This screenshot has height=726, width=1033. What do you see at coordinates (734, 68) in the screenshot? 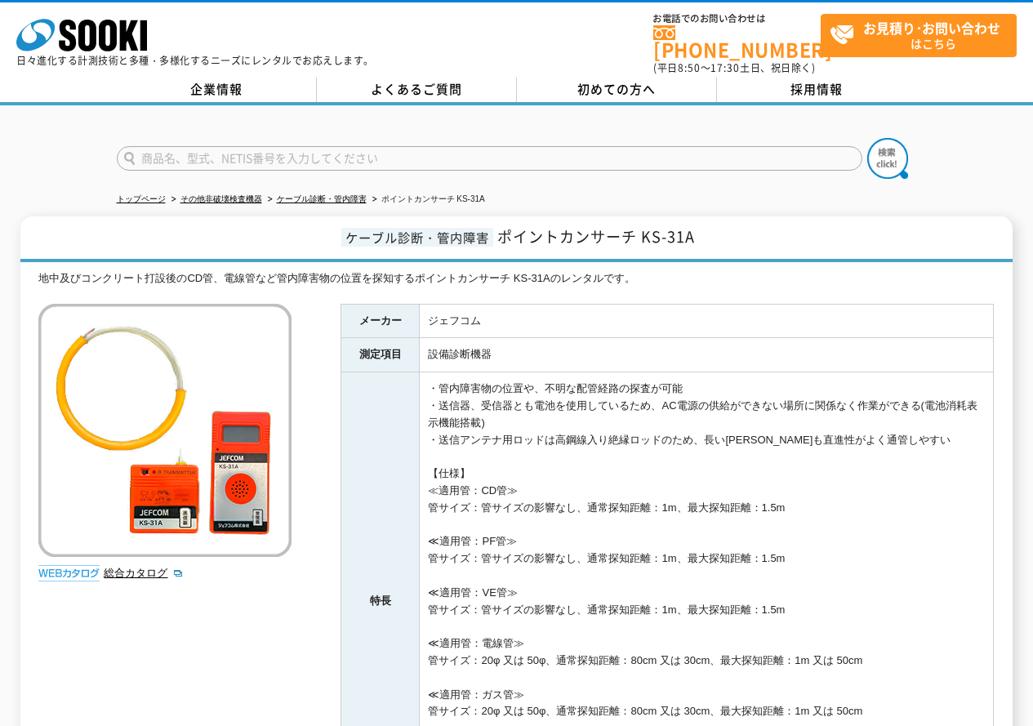
I see `span: (平日 ～ 土日、祝日除く)` at bounding box center [734, 68].